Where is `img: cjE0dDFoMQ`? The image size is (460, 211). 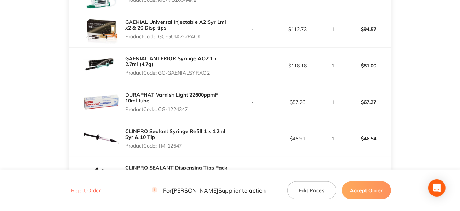 img: cjE0dDFoMQ is located at coordinates (101, 29).